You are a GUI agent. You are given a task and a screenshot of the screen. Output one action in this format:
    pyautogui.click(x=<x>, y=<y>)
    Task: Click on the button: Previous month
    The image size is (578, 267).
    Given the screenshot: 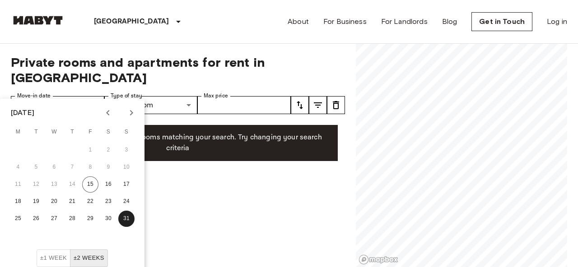 What is the action you would take?
    pyautogui.click(x=108, y=113)
    